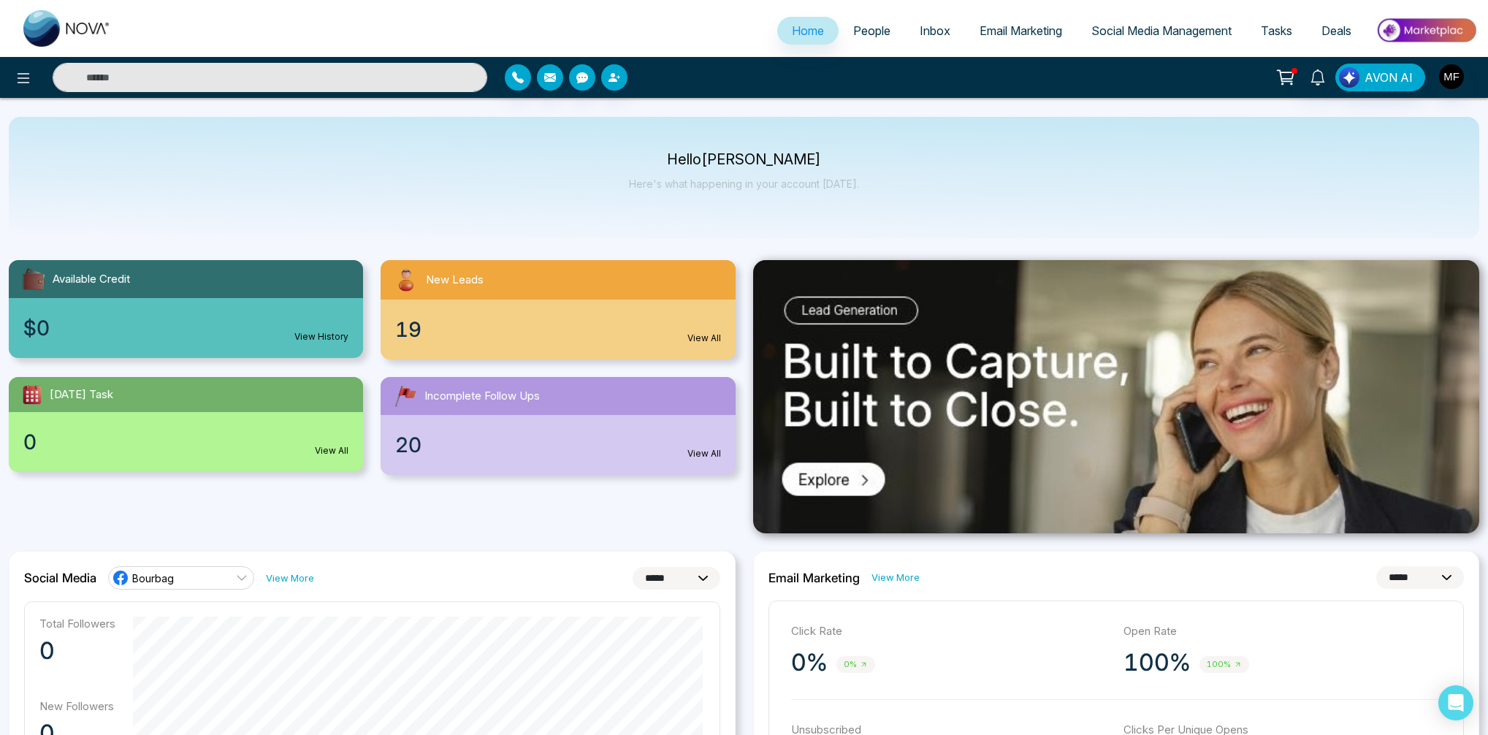 This screenshot has height=735, width=1488. Describe the element at coordinates (814, 578) in the screenshot. I see `h2: Email Marketing` at that location.